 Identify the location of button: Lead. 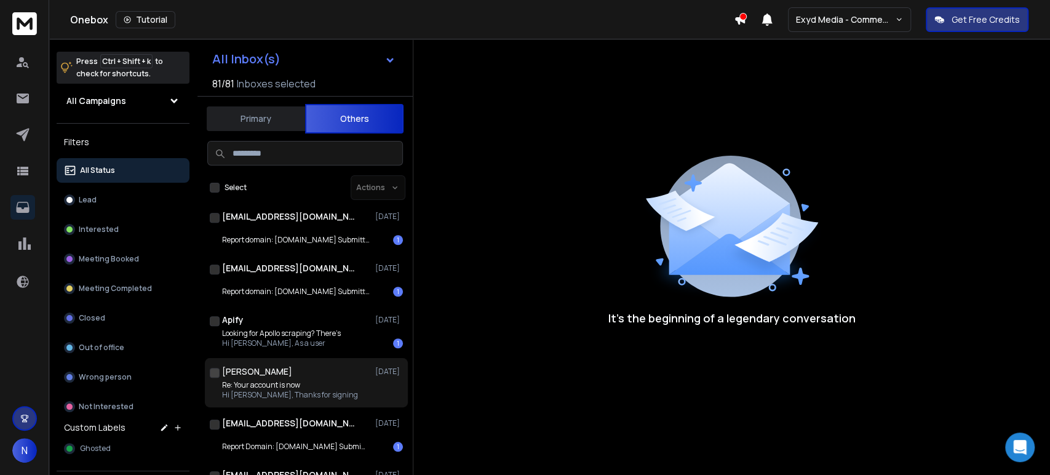
(123, 200).